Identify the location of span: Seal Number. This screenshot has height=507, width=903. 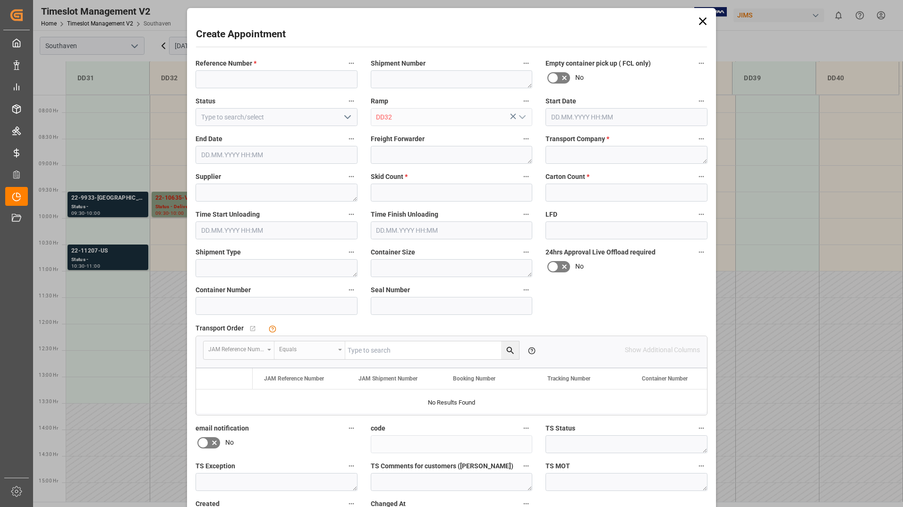
(390, 290).